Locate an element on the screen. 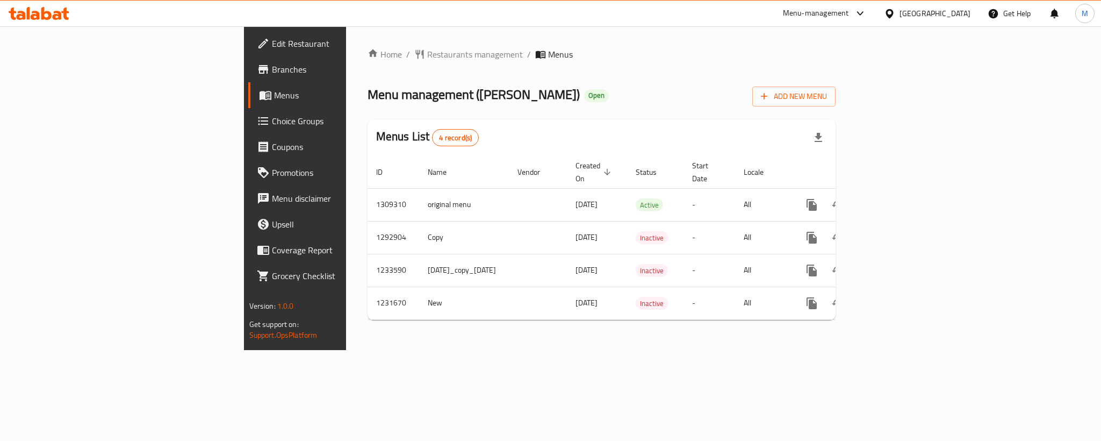 The image size is (1101, 441). span: ID is located at coordinates (386, 172).